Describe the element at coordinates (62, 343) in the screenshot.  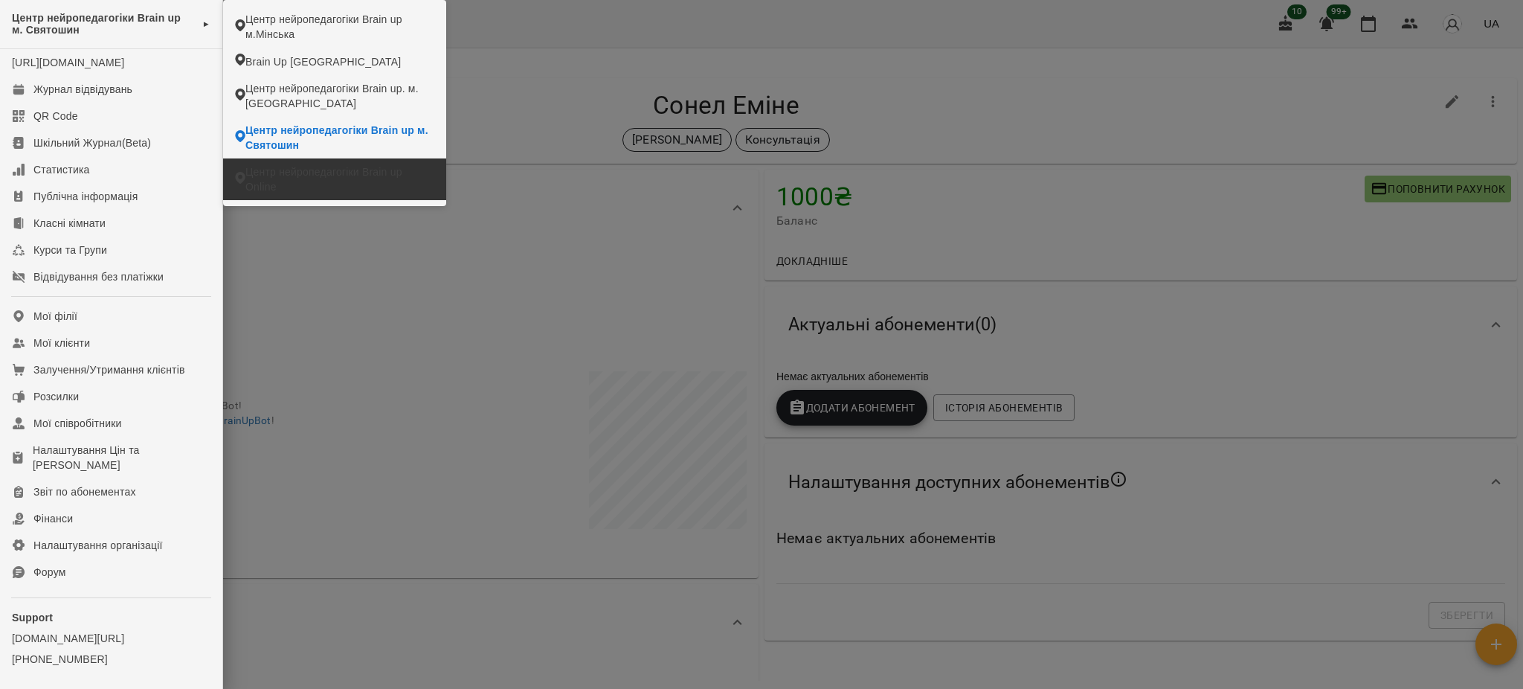
I see `div: Мої клієнти` at that location.